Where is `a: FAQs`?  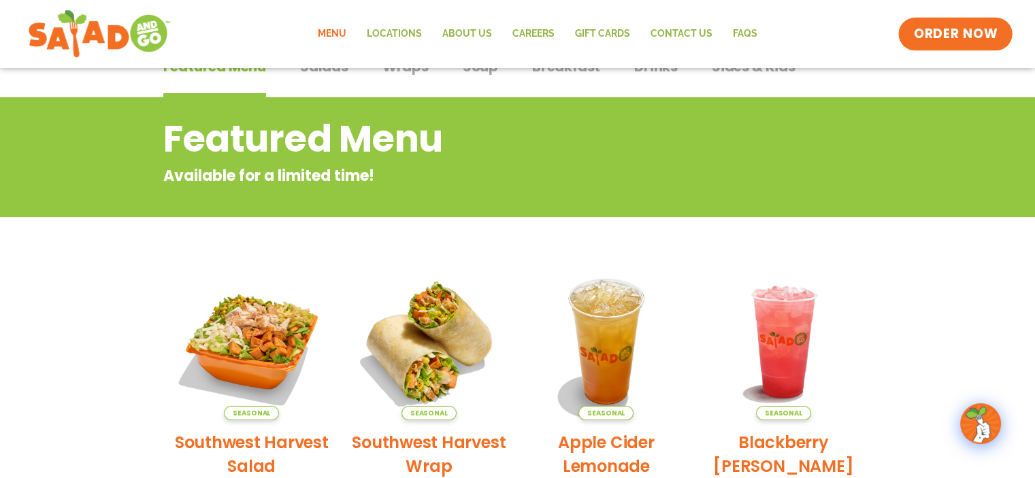
a: FAQs is located at coordinates (745, 34).